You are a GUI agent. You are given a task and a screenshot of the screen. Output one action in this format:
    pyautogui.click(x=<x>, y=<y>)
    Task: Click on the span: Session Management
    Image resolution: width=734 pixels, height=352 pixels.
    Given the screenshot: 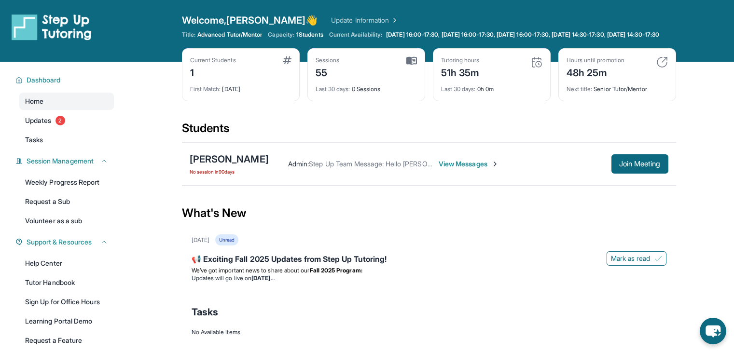 What is the action you would take?
    pyautogui.click(x=60, y=161)
    